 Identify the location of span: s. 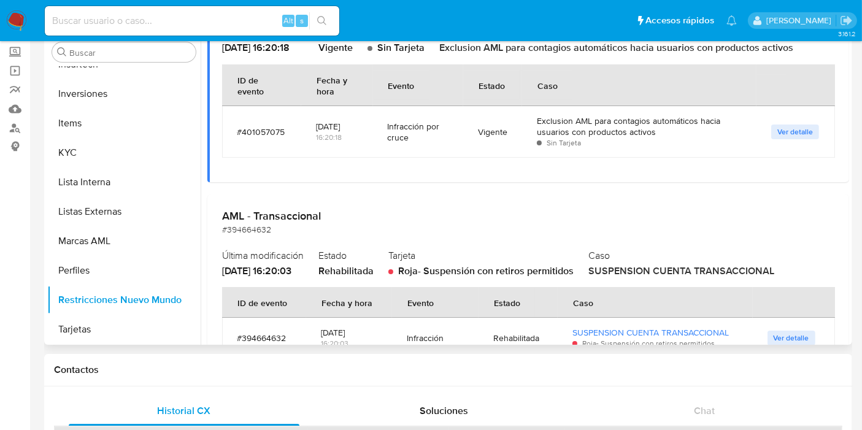
(302, 20).